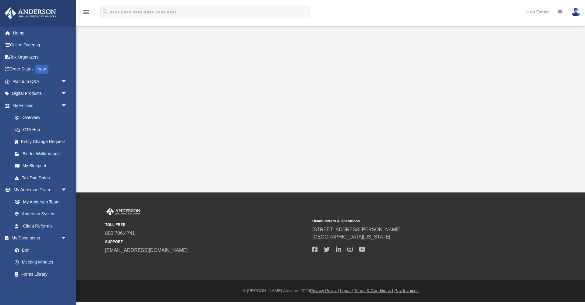 The height and width of the screenshot is (305, 585). What do you see at coordinates (120, 233) in the screenshot?
I see `a: 800.706.4741` at bounding box center [120, 233].